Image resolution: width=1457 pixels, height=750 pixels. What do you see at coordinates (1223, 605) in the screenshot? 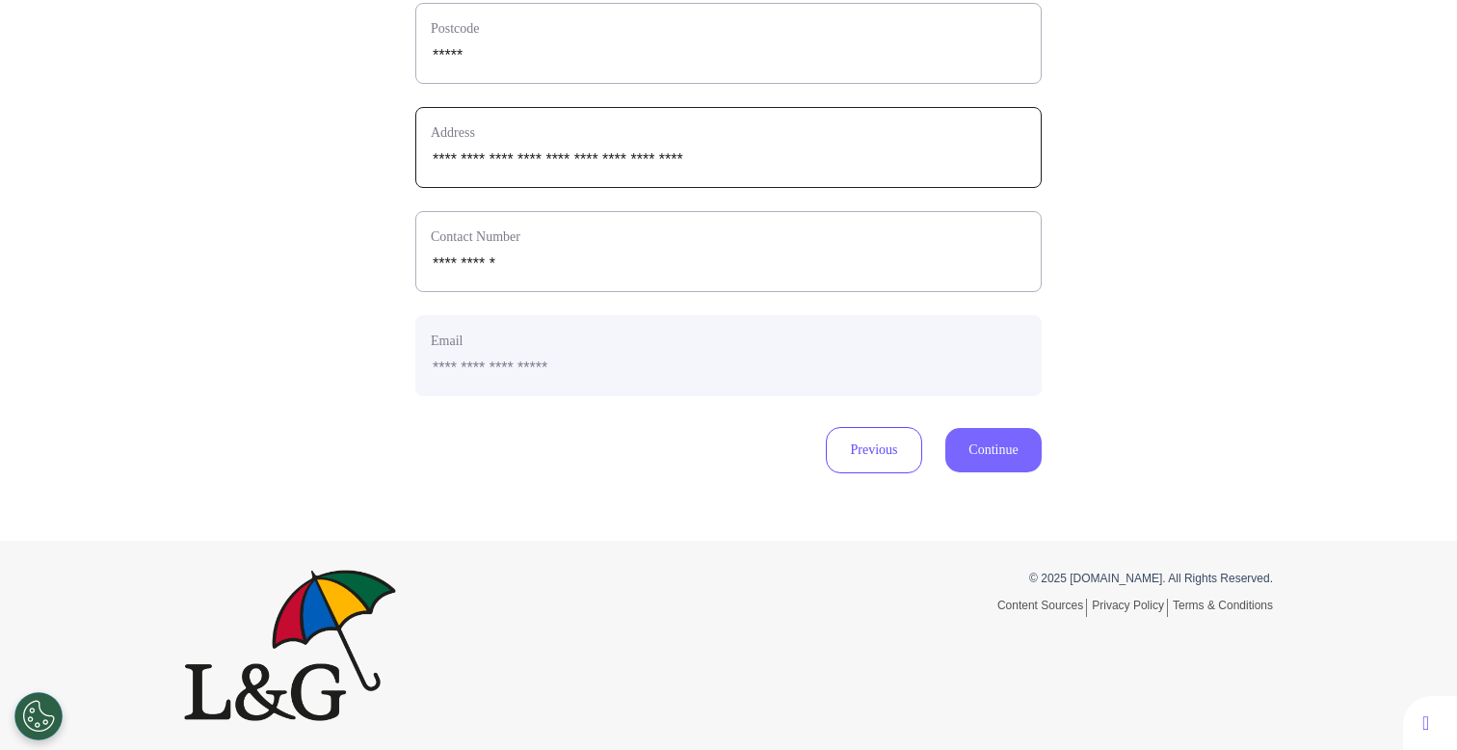
I see `a: Terms & Conditions` at bounding box center [1223, 605].